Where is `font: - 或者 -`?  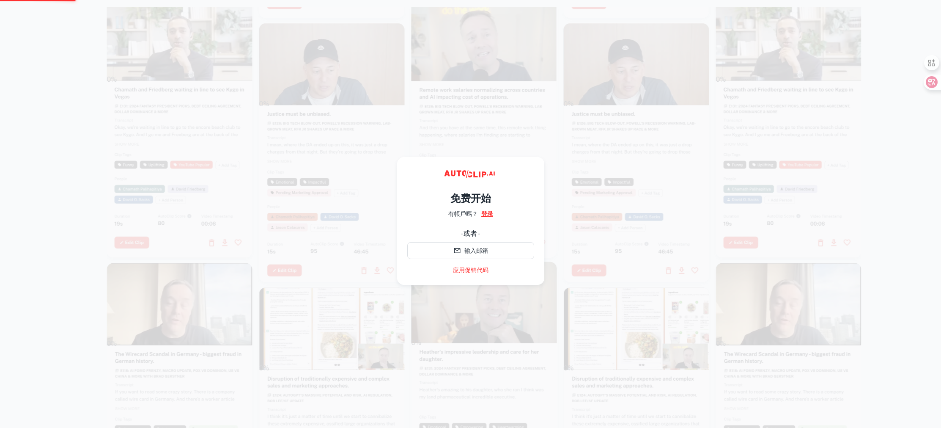 font: - 或者 - is located at coordinates (470, 233).